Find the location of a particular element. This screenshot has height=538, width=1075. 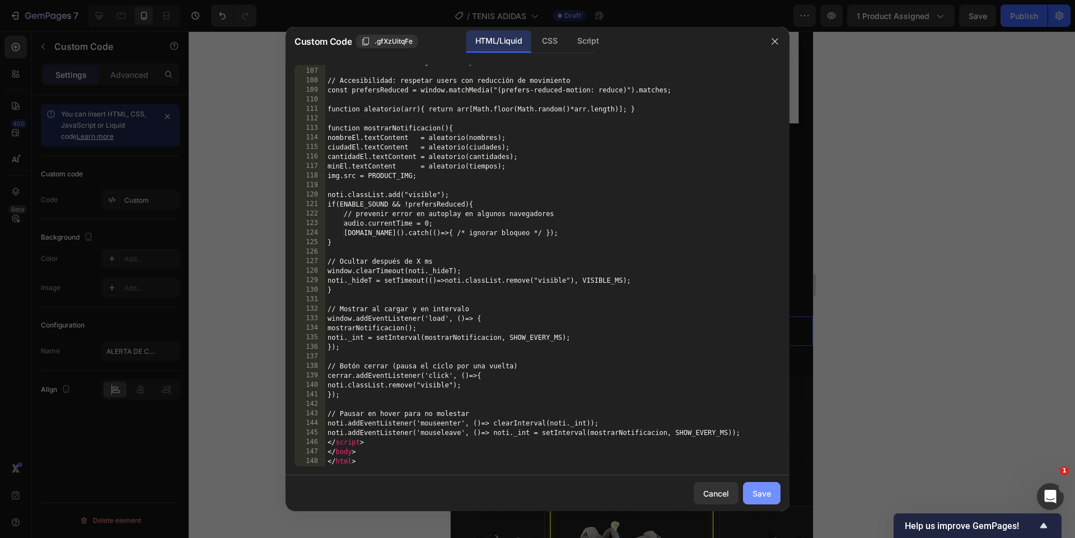

div: Script is located at coordinates (588, 41).